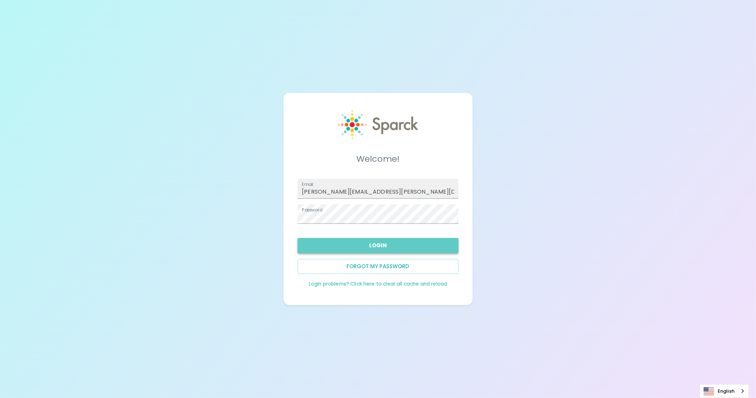 Image resolution: width=756 pixels, height=398 pixels. I want to click on button: Forgot my password, so click(378, 266).